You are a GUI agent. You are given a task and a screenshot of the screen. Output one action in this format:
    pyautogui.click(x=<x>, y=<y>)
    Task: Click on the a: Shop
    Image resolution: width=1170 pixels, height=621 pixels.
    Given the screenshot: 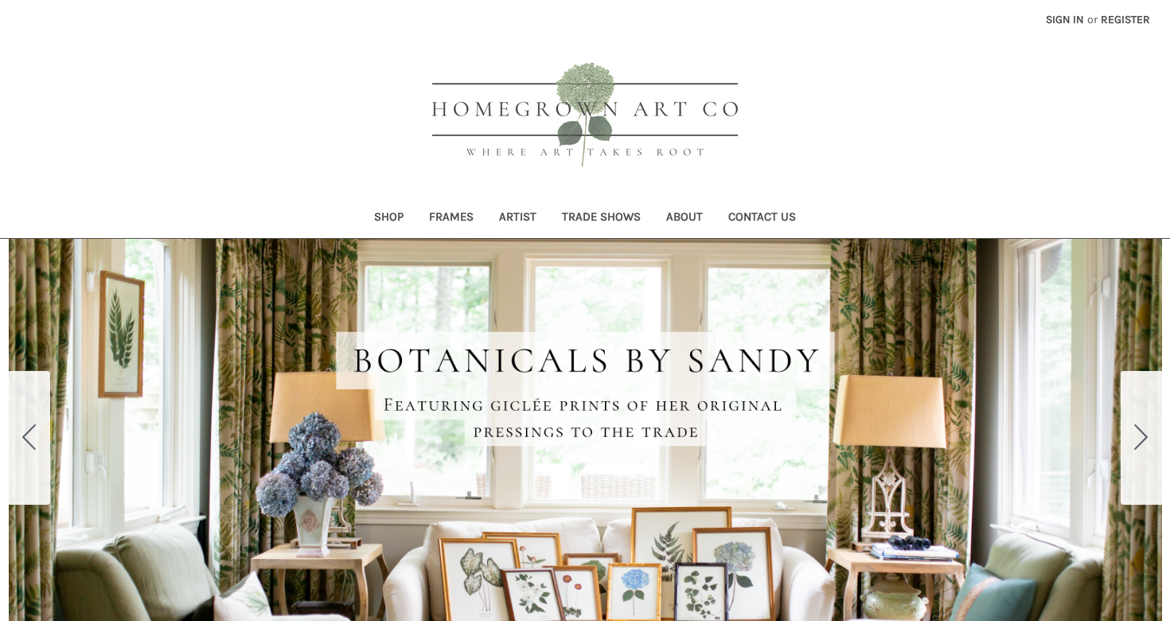 What is the action you would take?
    pyautogui.click(x=389, y=218)
    